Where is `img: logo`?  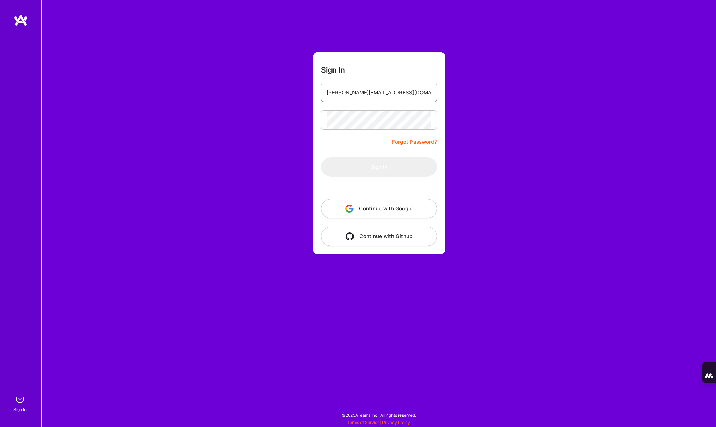 img: logo is located at coordinates (21, 20).